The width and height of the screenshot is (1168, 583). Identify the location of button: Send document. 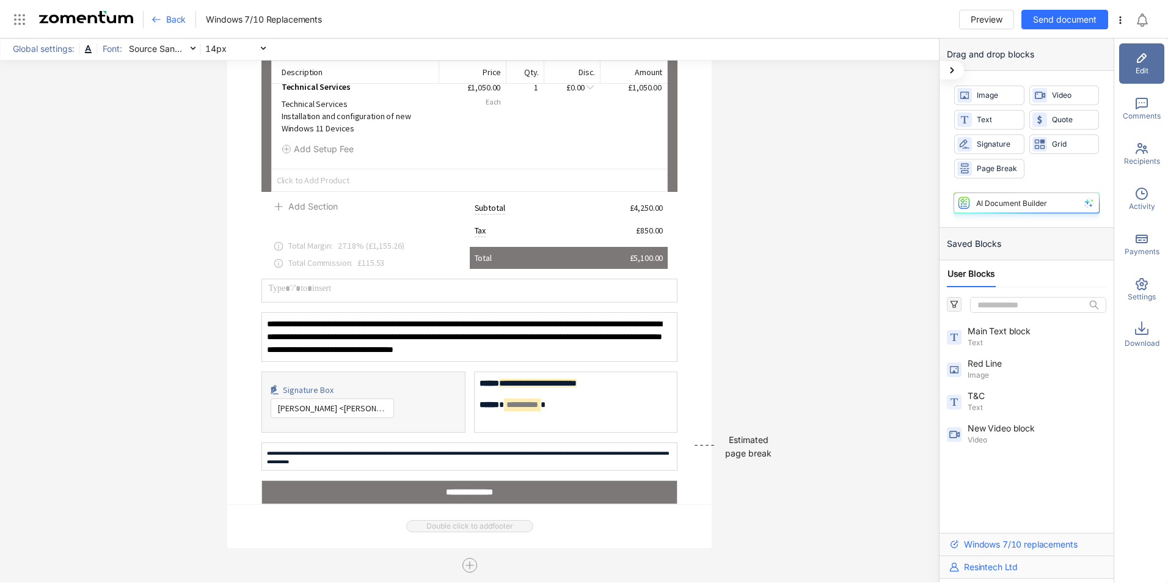
(1064, 20).